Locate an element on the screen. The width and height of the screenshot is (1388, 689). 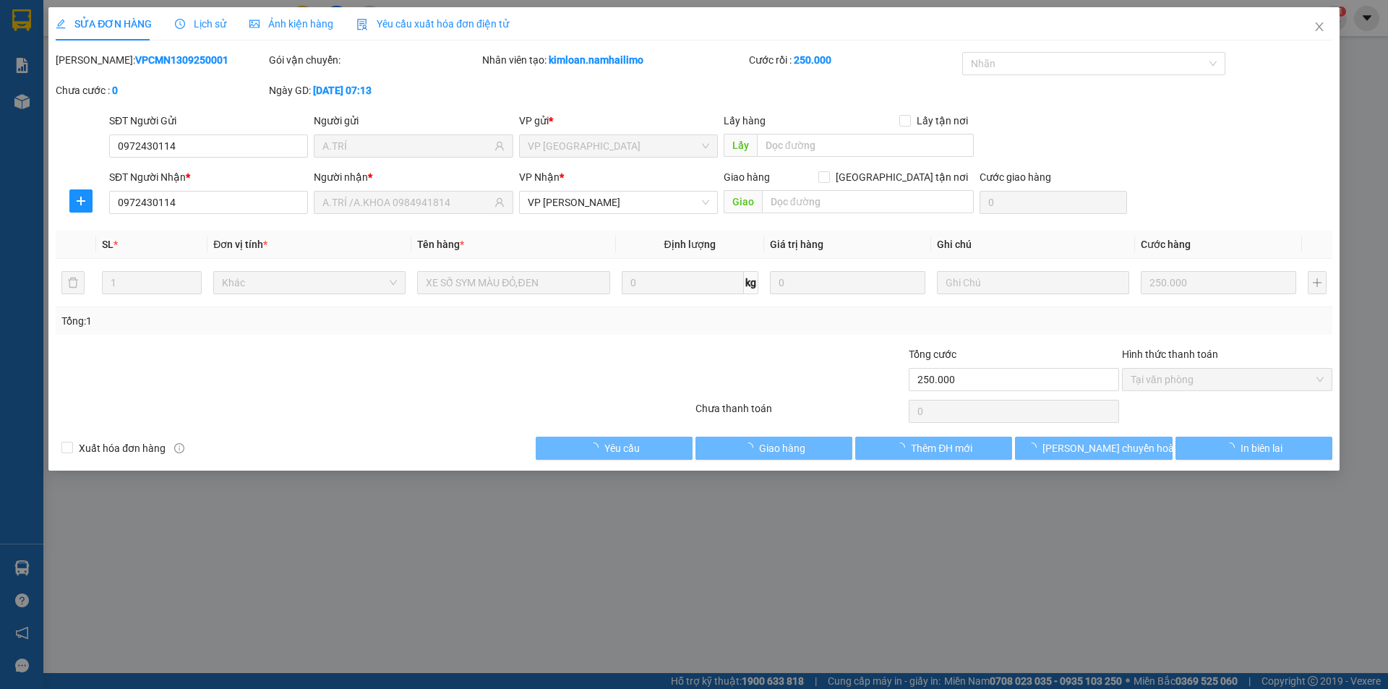
span: Ảnh kiện hàng is located at coordinates (291, 24).